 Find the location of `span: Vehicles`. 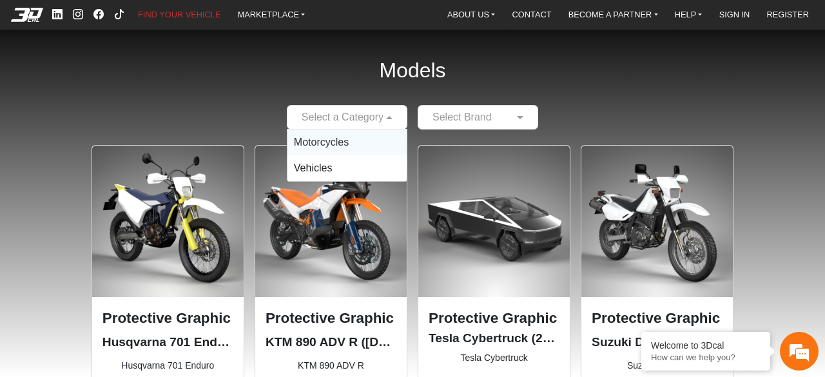

span: Vehicles is located at coordinates (313, 168).